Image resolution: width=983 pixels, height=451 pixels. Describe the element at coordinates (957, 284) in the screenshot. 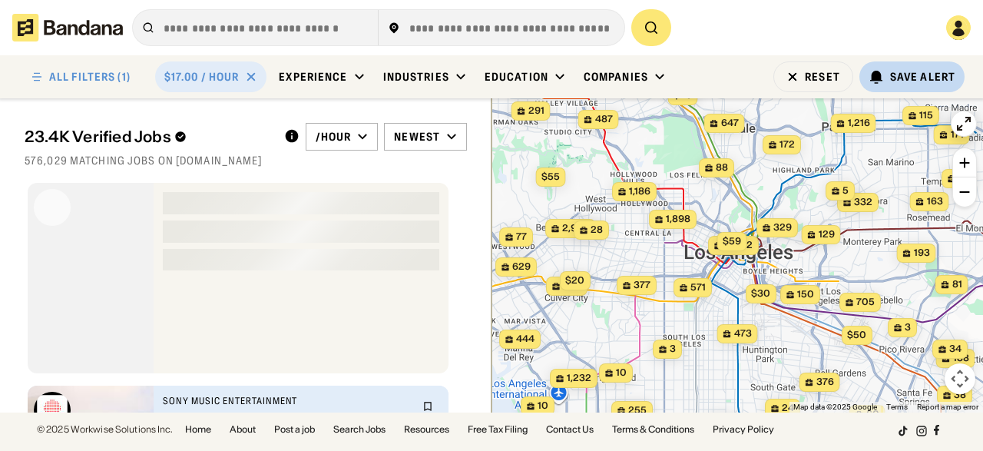

I see `span: 81` at that location.